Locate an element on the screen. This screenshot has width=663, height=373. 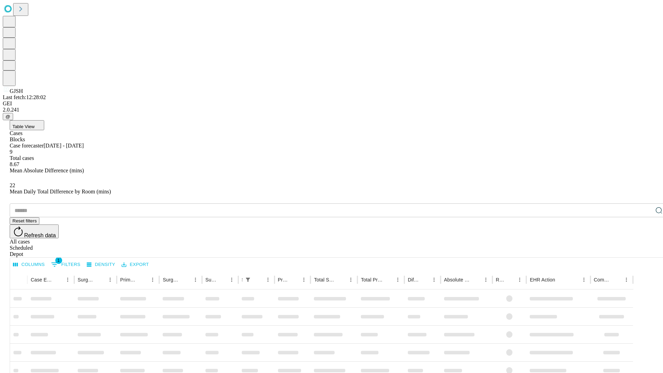
span: Reset filters is located at coordinates (25, 221).